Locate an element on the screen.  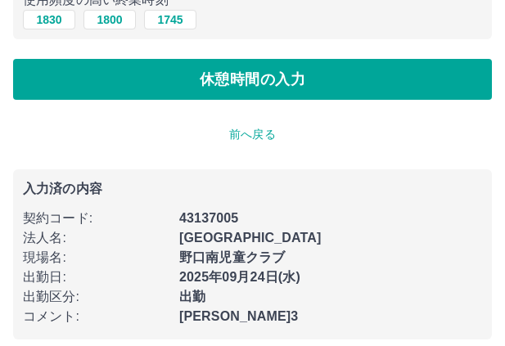
p: 入力済の内容 is located at coordinates (252, 189).